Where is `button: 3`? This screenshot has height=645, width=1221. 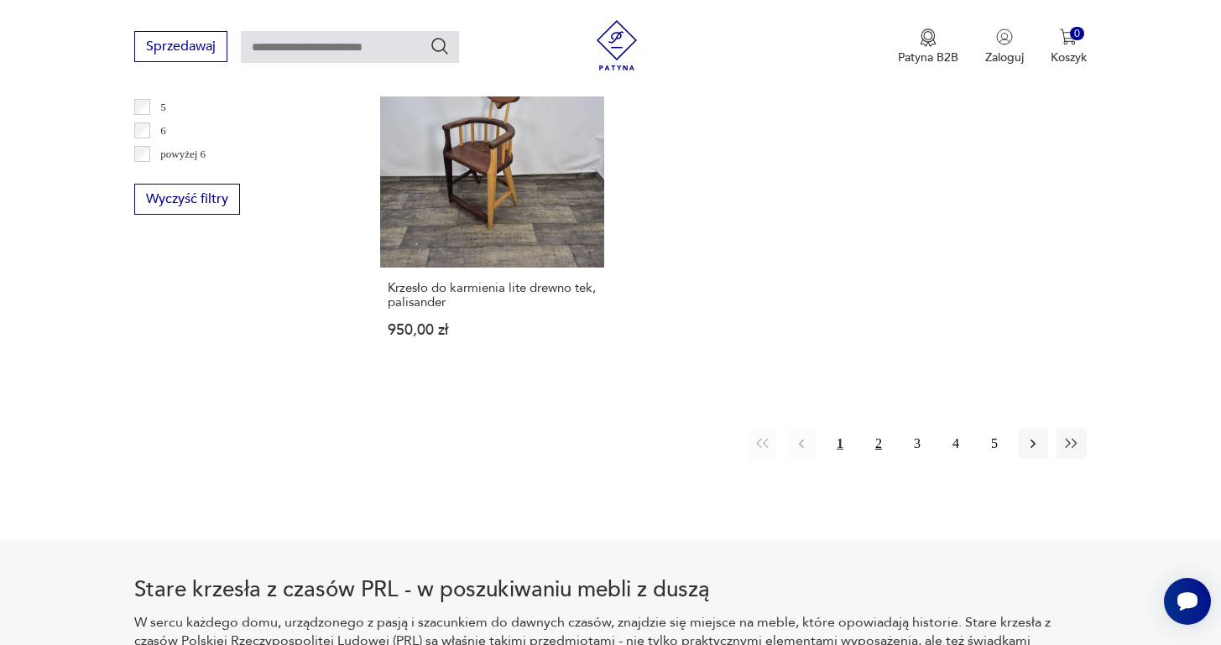 button: 3 is located at coordinates (917, 444).